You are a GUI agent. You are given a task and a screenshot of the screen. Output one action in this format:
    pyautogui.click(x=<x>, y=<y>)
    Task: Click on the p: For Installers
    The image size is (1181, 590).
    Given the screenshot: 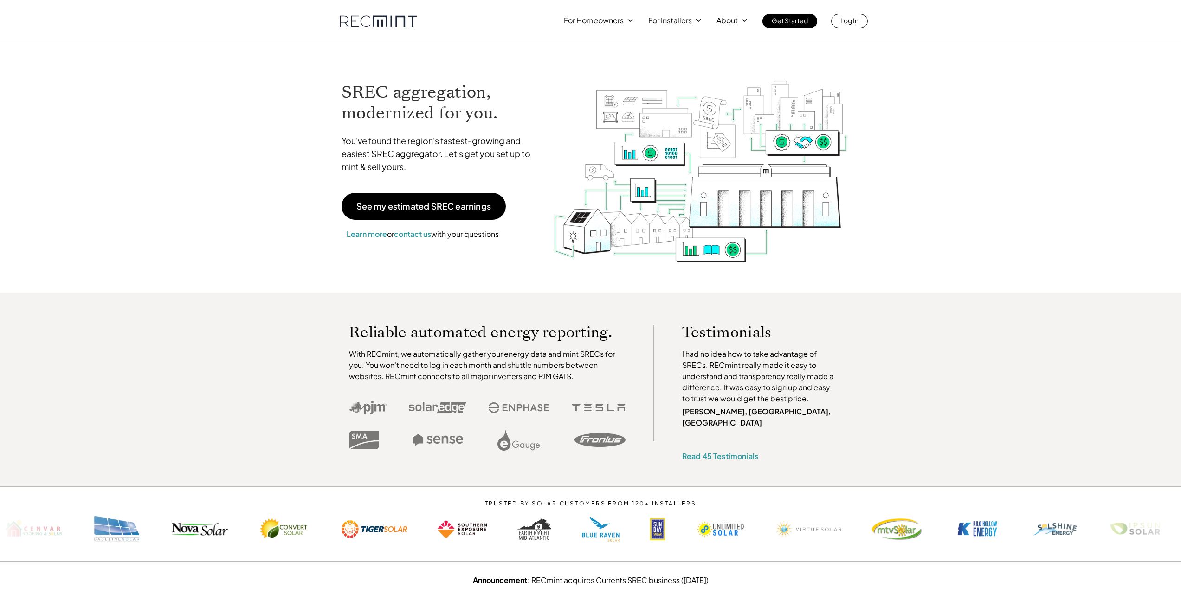 What is the action you would take?
    pyautogui.click(x=670, y=20)
    